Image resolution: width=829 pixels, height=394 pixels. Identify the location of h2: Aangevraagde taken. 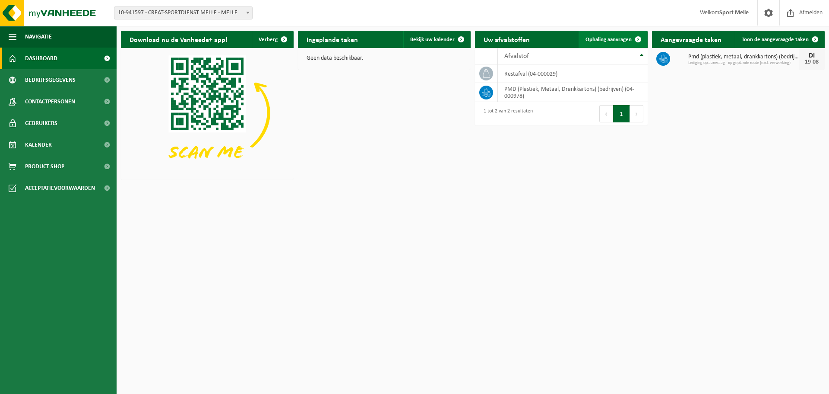
(691, 39).